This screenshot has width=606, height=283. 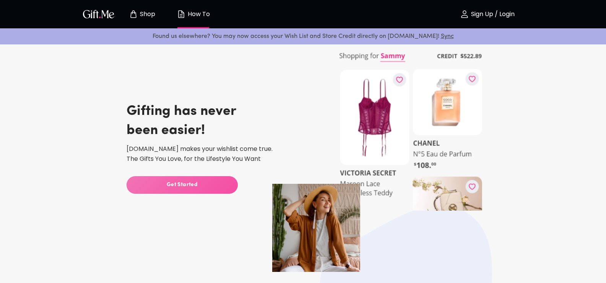 I want to click on button: How To, so click(x=194, y=14).